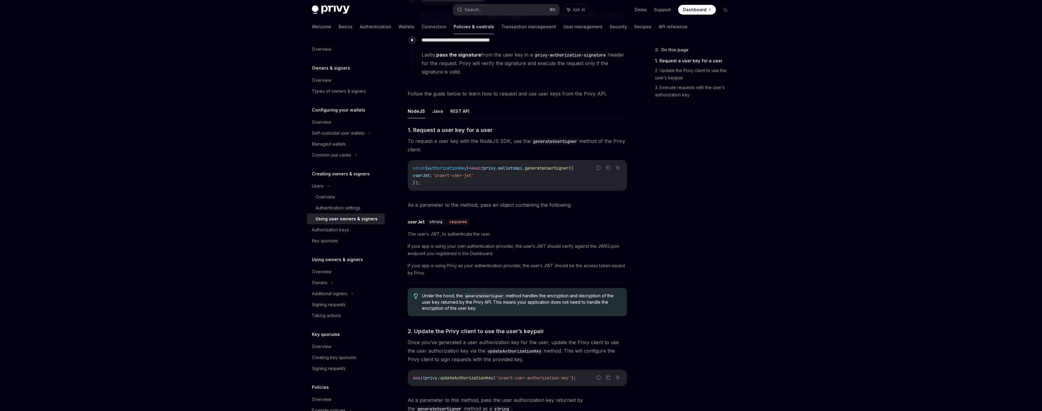 The height and width of the screenshot is (411, 1042). I want to click on button: NodeJS, so click(416, 111).